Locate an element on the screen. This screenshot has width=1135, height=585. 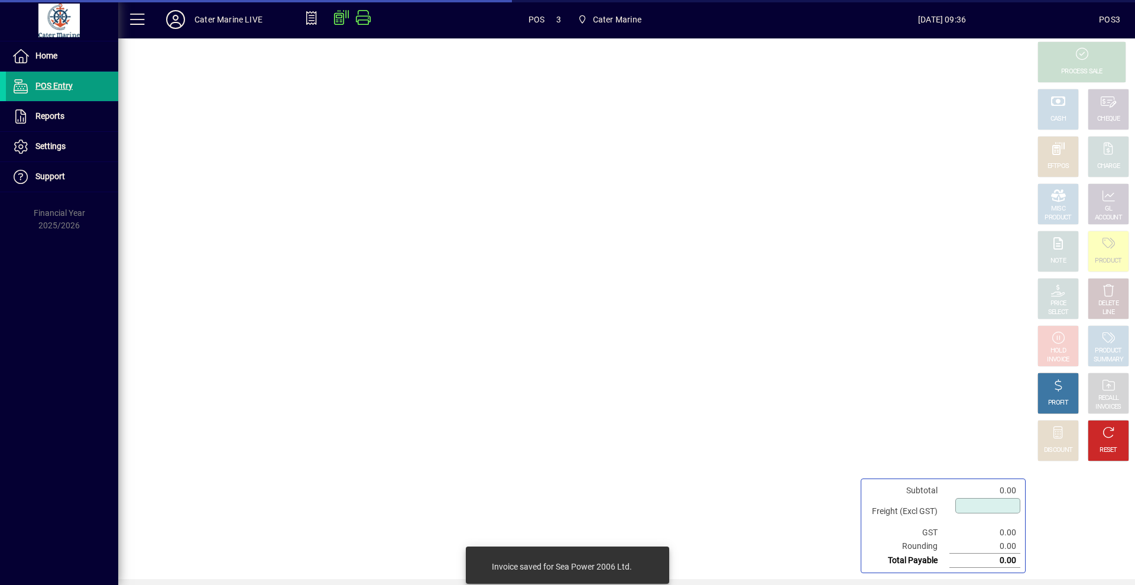
div: SUMMARY is located at coordinates (1108, 359).